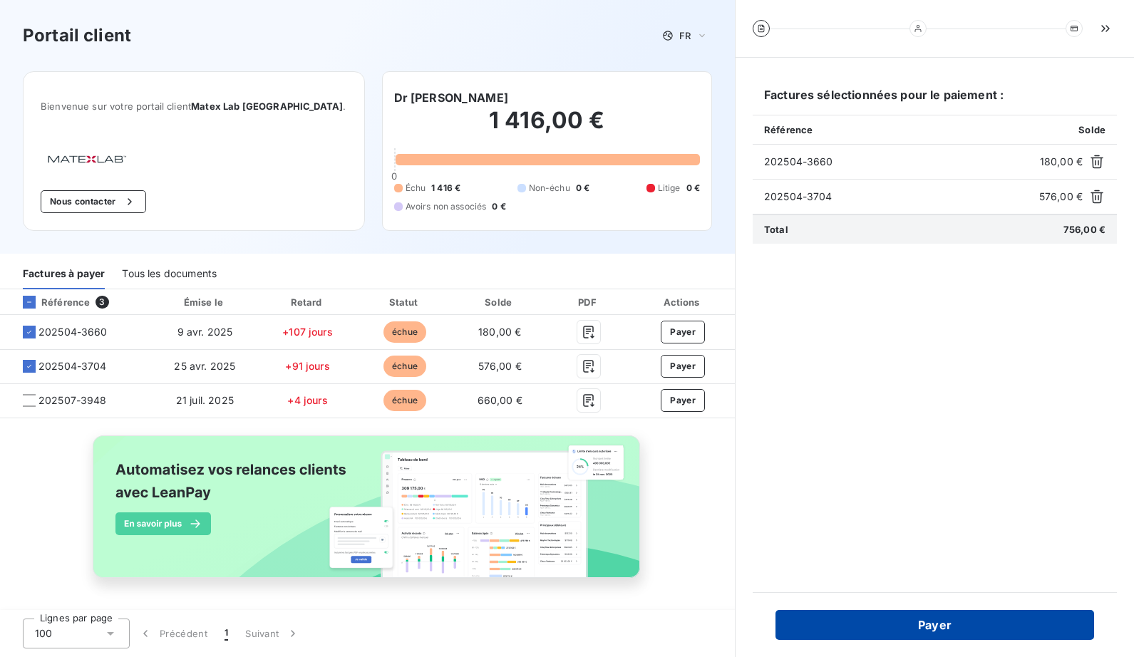 This screenshot has width=1134, height=657. What do you see at coordinates (272, 634) in the screenshot?
I see `button: Suivant` at bounding box center [272, 634].